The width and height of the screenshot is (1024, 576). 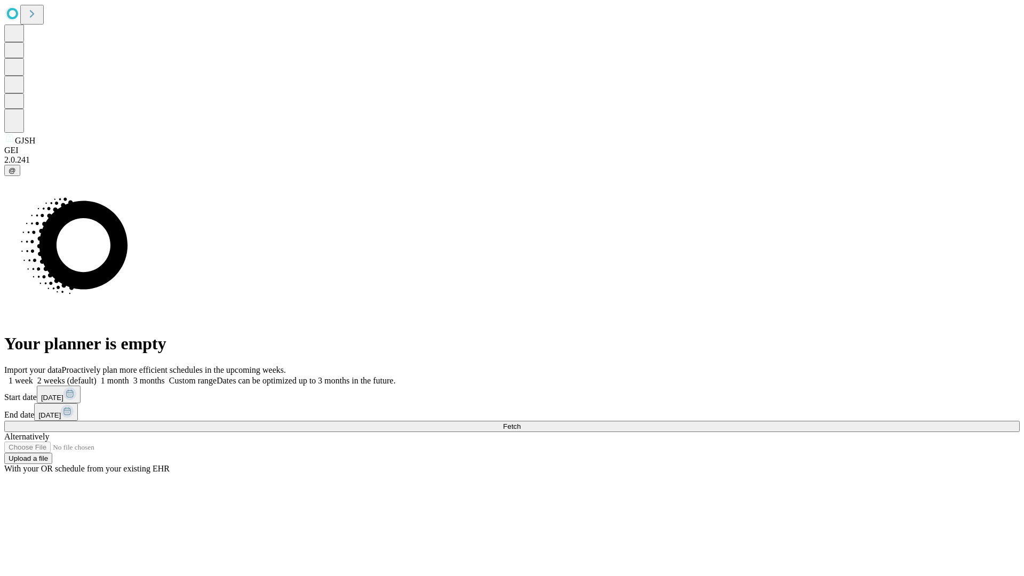 What do you see at coordinates (512, 426) in the screenshot?
I see `button: Fetch` at bounding box center [512, 426].